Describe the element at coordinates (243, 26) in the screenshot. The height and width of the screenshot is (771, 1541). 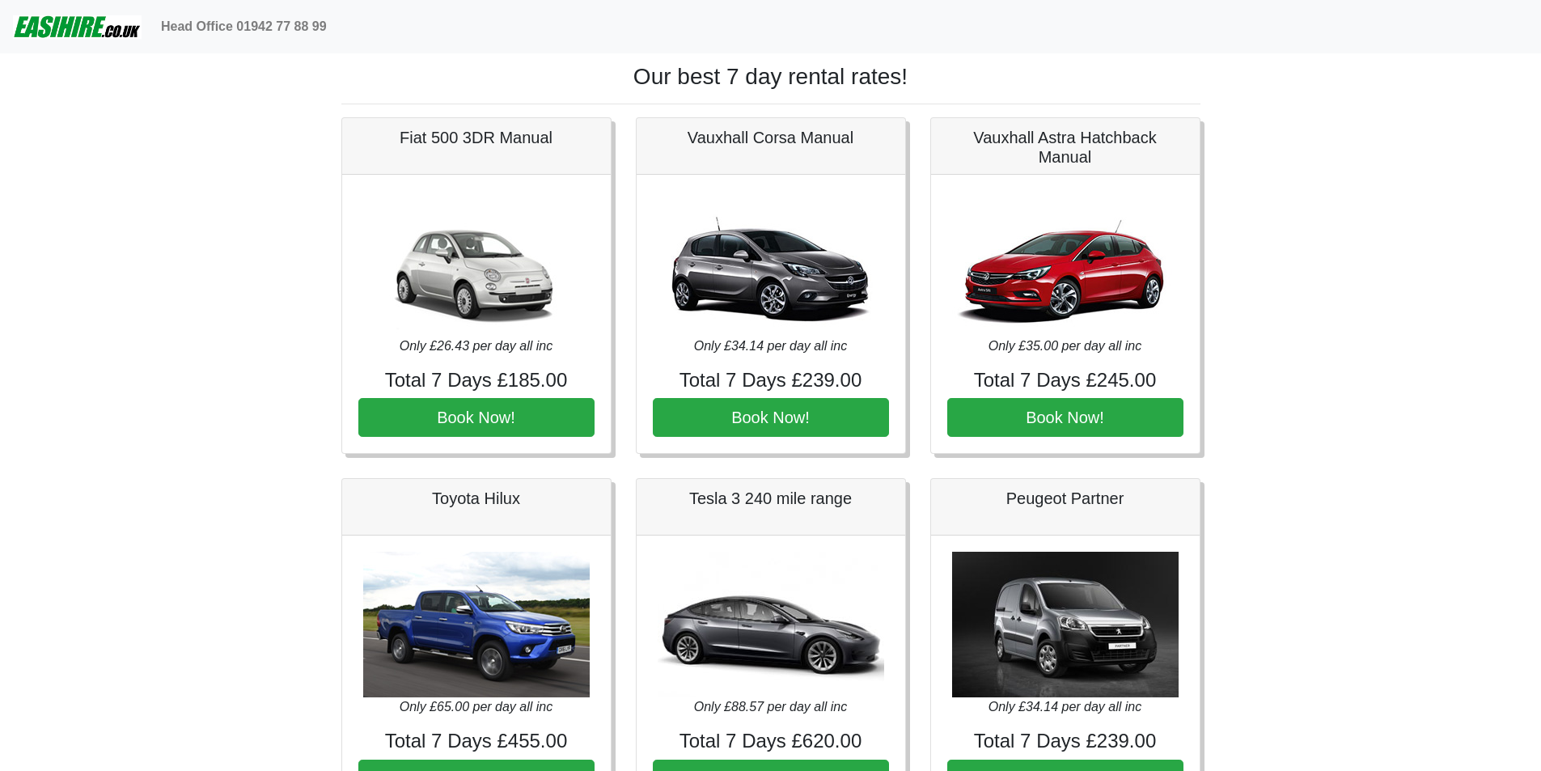
I see `b: Head Office 01942 77 88 99` at that location.